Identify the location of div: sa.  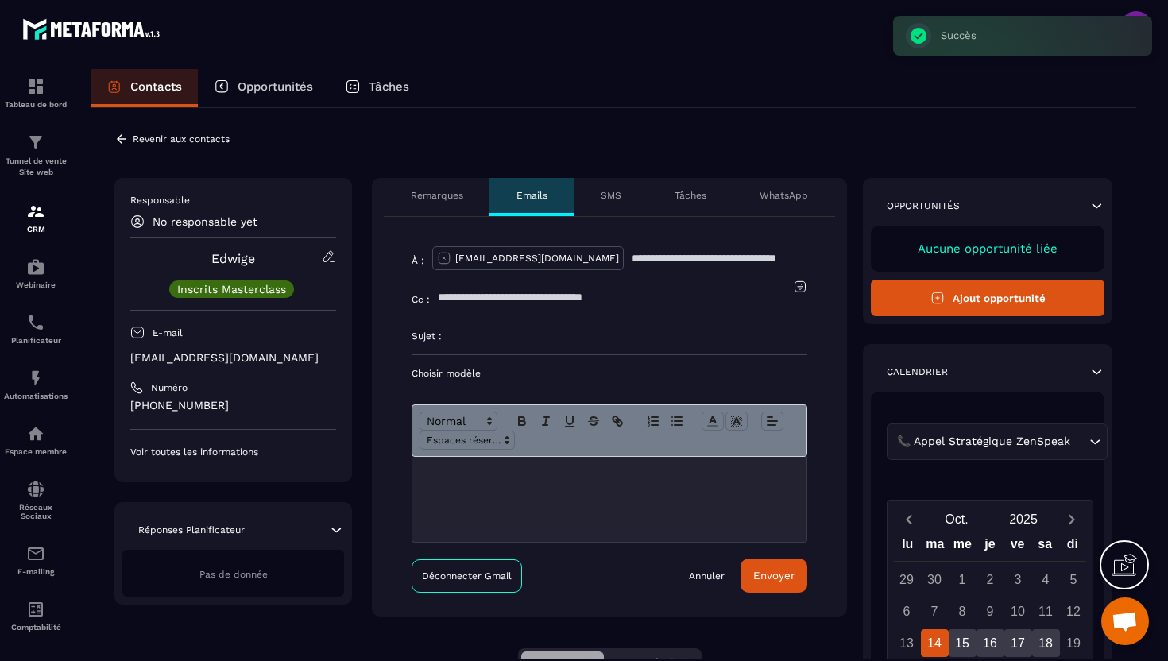
(1045, 547).